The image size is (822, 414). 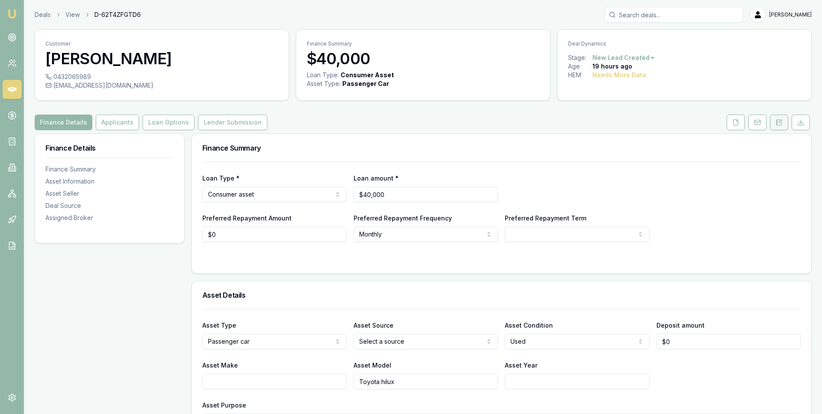 What do you see at coordinates (233, 122) in the screenshot?
I see `button: Lender Submission` at bounding box center [233, 122].